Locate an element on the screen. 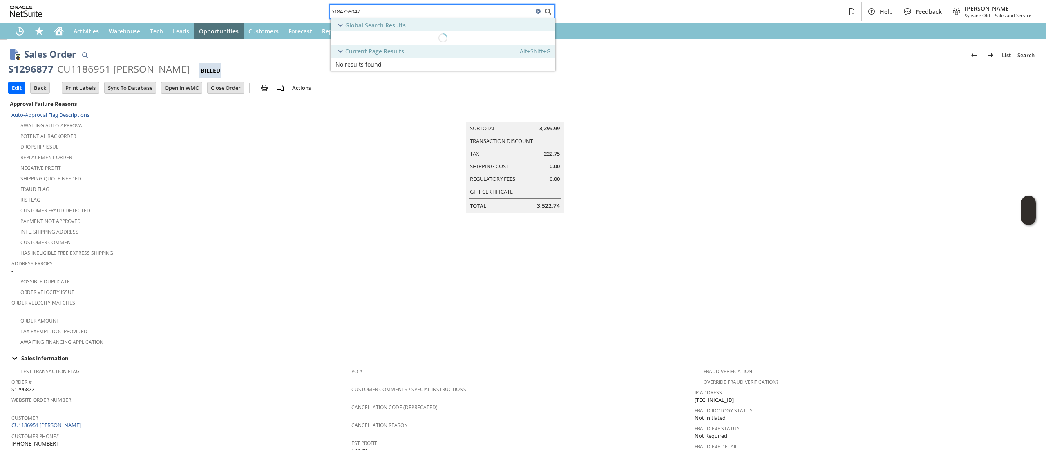  a: Awaiting Financing Application is located at coordinates (62, 342).